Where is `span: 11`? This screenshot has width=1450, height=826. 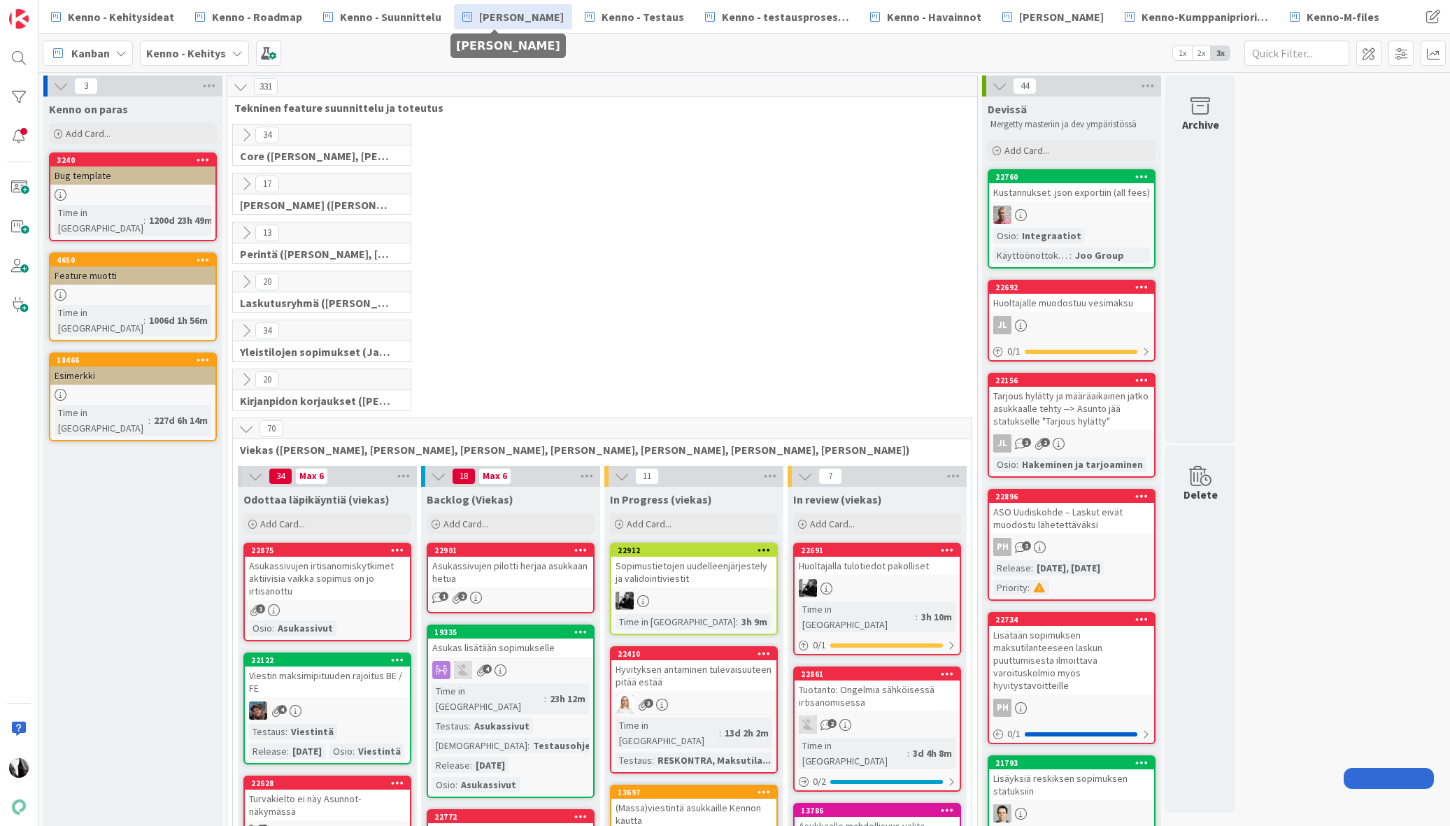 span: 11 is located at coordinates (647, 476).